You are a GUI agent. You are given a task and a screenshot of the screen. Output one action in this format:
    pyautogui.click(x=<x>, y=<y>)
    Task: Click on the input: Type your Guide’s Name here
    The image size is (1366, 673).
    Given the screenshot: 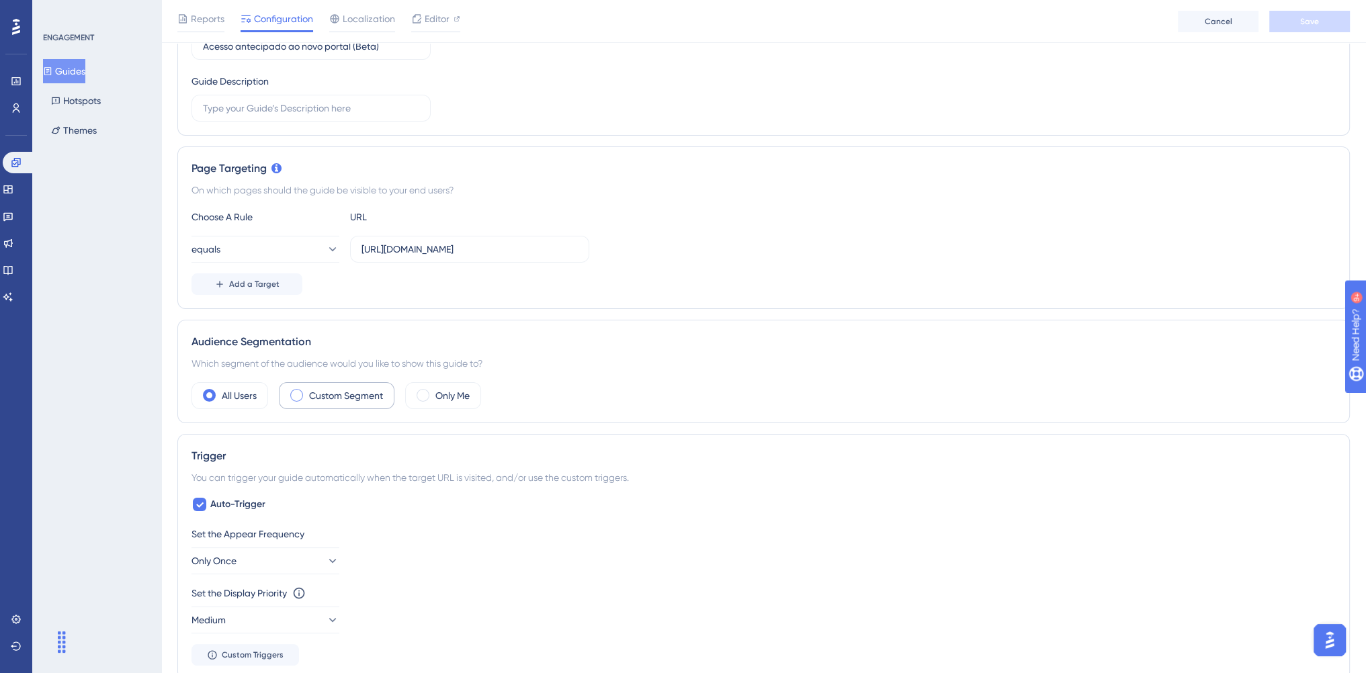 What is the action you would take?
    pyautogui.click(x=311, y=46)
    